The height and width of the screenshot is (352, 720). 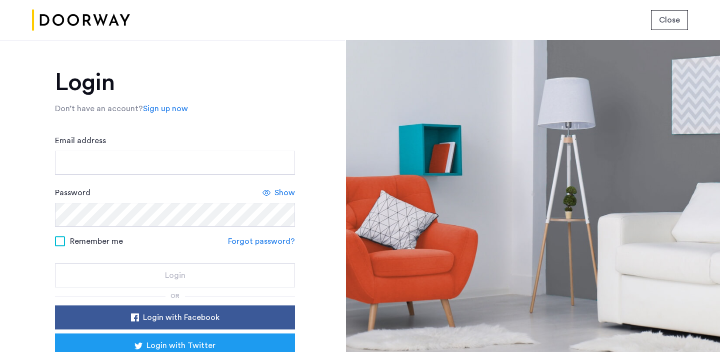 I want to click on span: Login with Twitter, so click(x=181, y=345).